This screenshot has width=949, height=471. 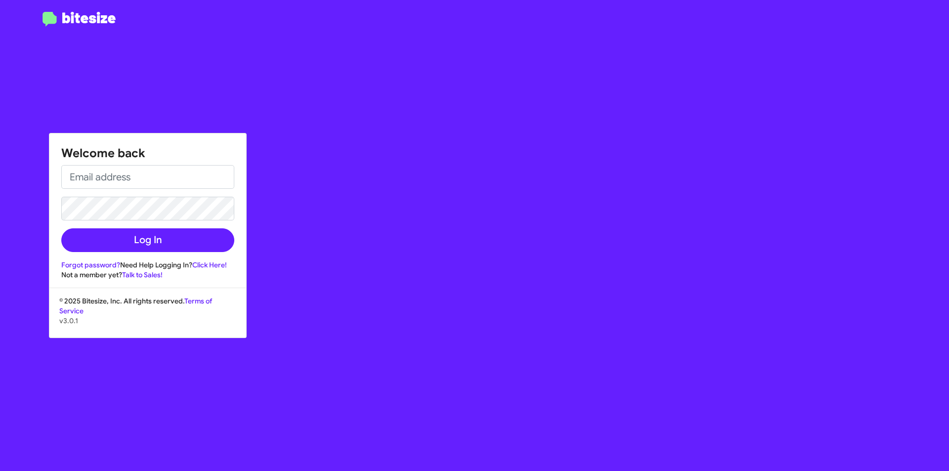 I want to click on button: Log In, so click(x=148, y=240).